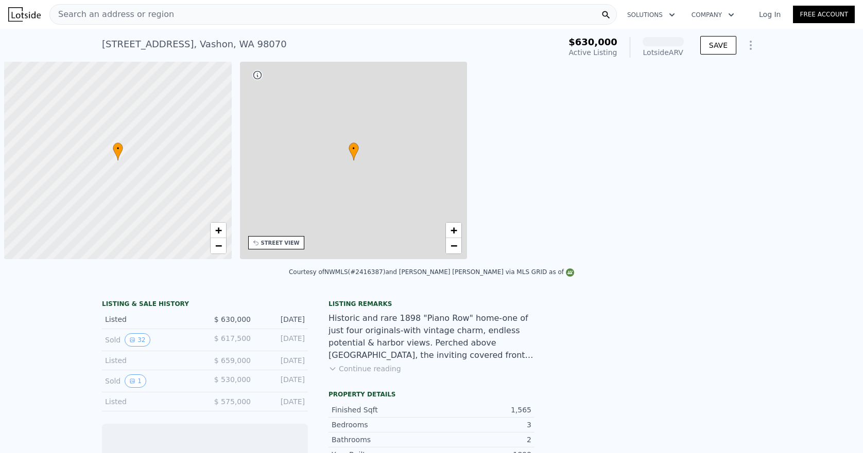 Image resolution: width=863 pixels, height=453 pixels. I want to click on div: STREET VIEW, so click(280, 243).